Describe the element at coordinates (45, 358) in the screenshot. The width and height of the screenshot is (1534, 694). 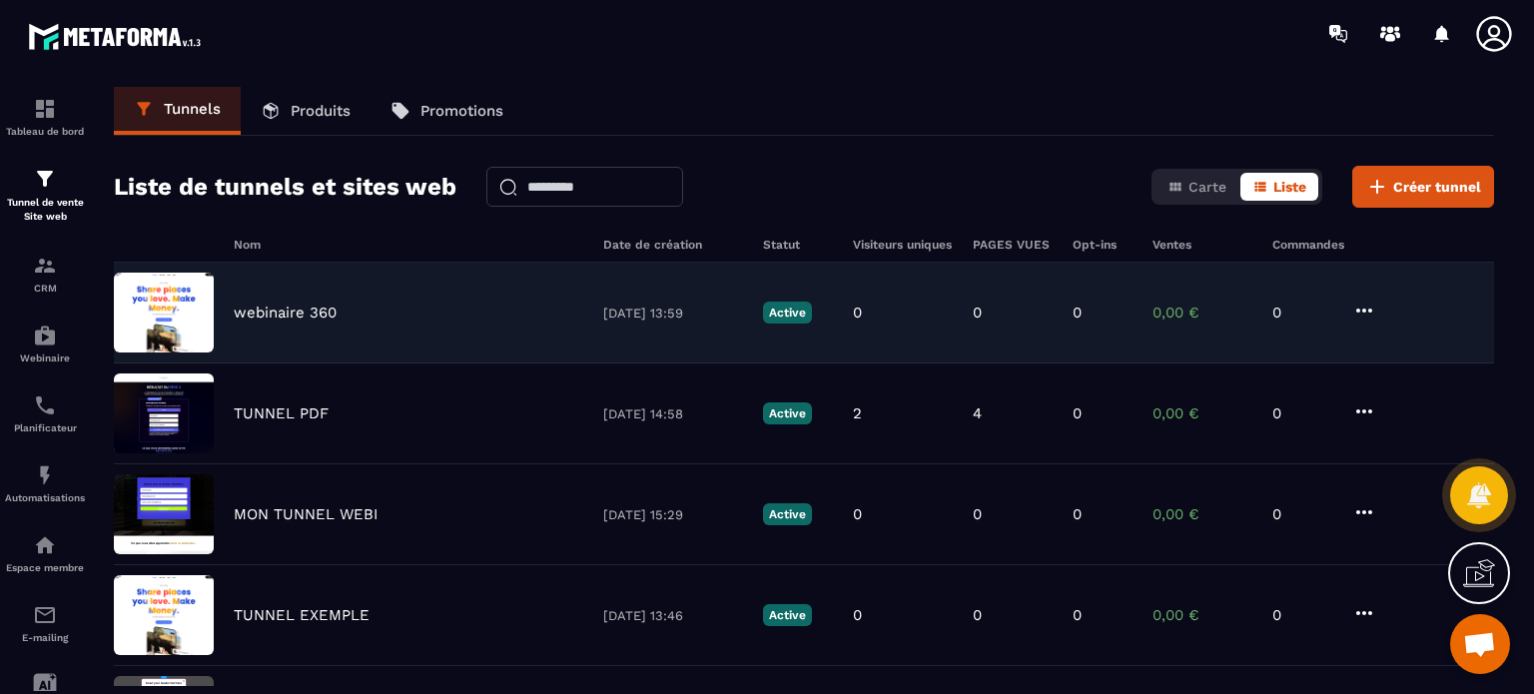
I see `p: Webinaire` at that location.